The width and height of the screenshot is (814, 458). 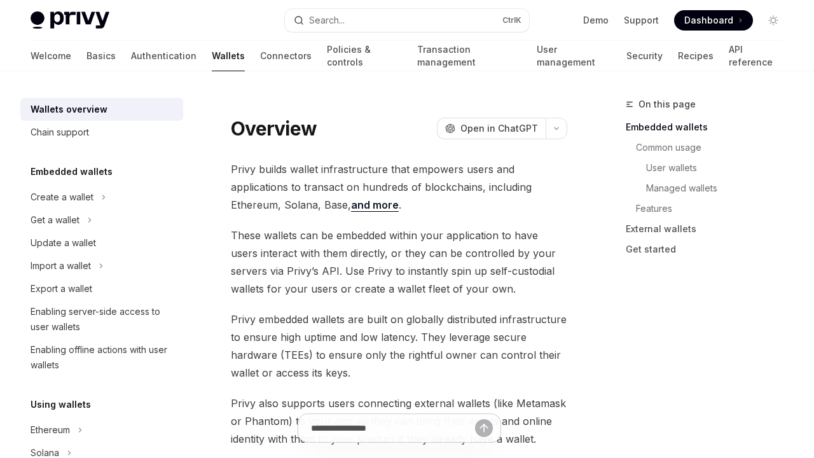 I want to click on h1: Overview, so click(x=273, y=128).